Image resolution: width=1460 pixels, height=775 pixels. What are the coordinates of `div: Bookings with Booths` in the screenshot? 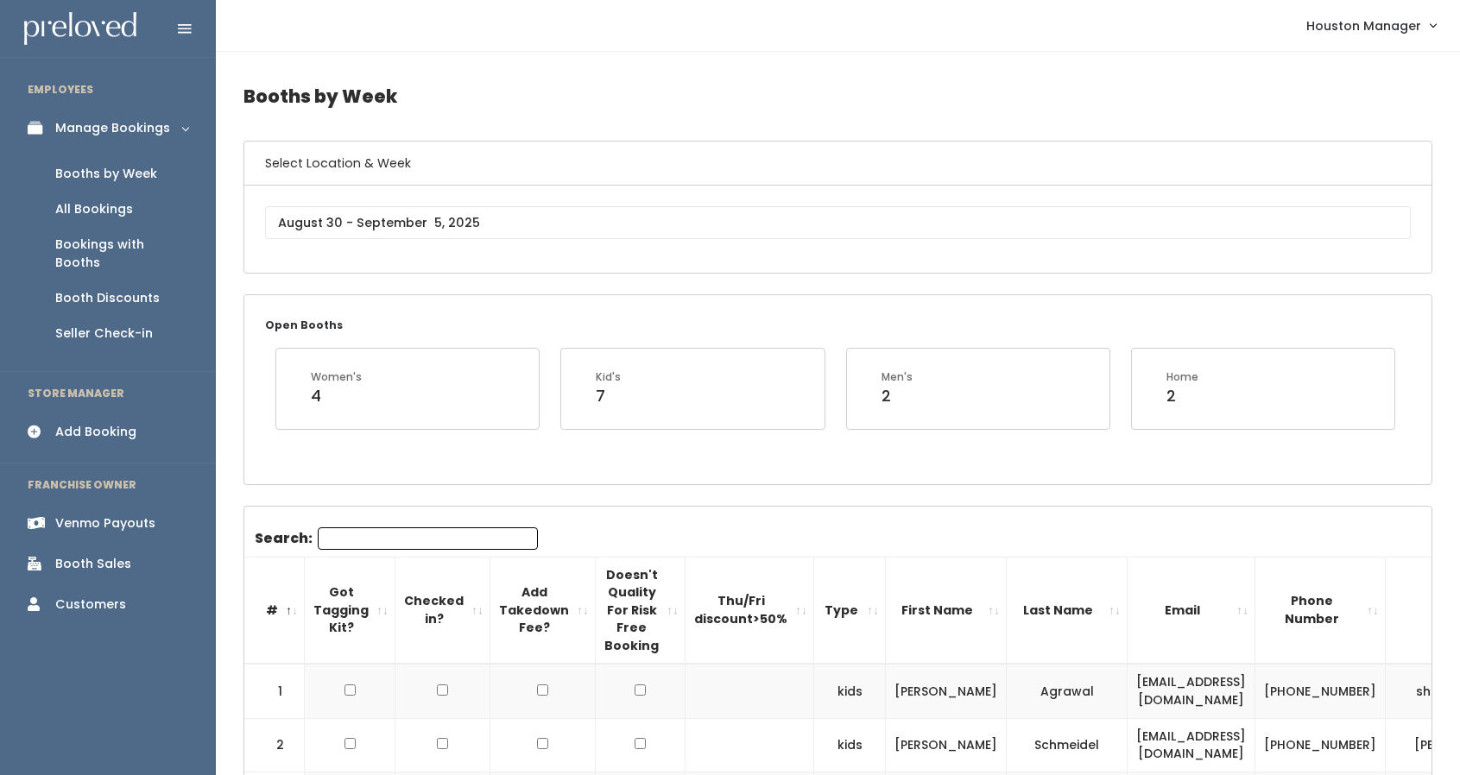 It's located at (122, 254).